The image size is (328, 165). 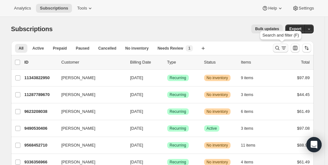 What do you see at coordinates (40, 78) in the screenshot?
I see `p: 11343822950` at bounding box center [40, 78].